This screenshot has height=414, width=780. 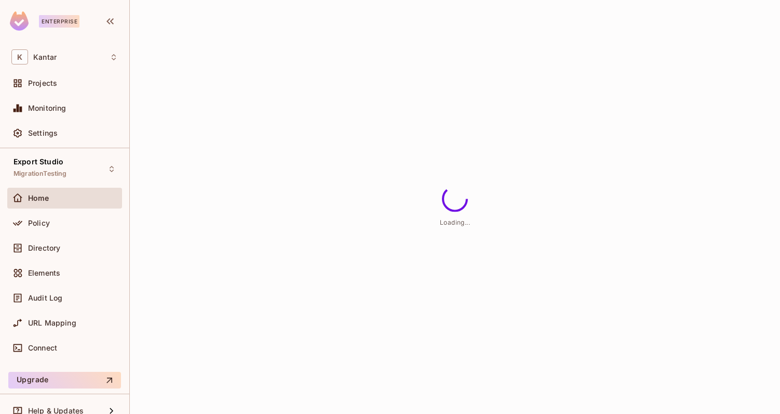 I want to click on span: Home, so click(x=38, y=198).